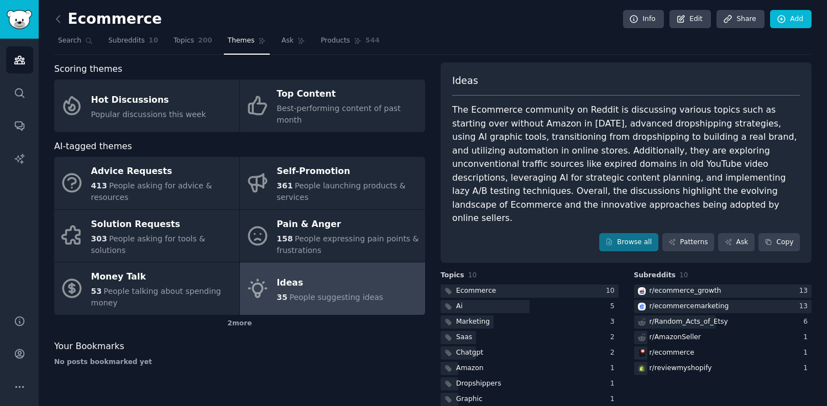 The width and height of the screenshot is (827, 406). What do you see at coordinates (70, 41) in the screenshot?
I see `span: Search` at bounding box center [70, 41].